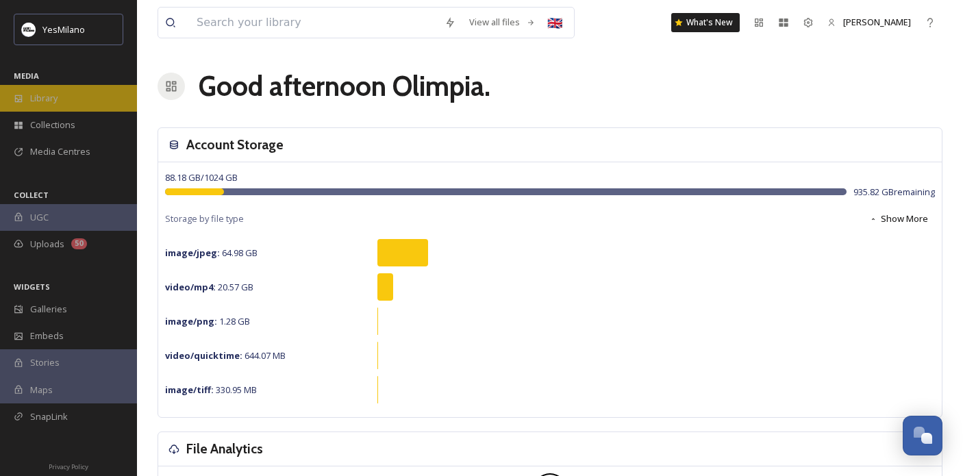  What do you see at coordinates (26, 75) in the screenshot?
I see `span: MEDIA` at bounding box center [26, 75].